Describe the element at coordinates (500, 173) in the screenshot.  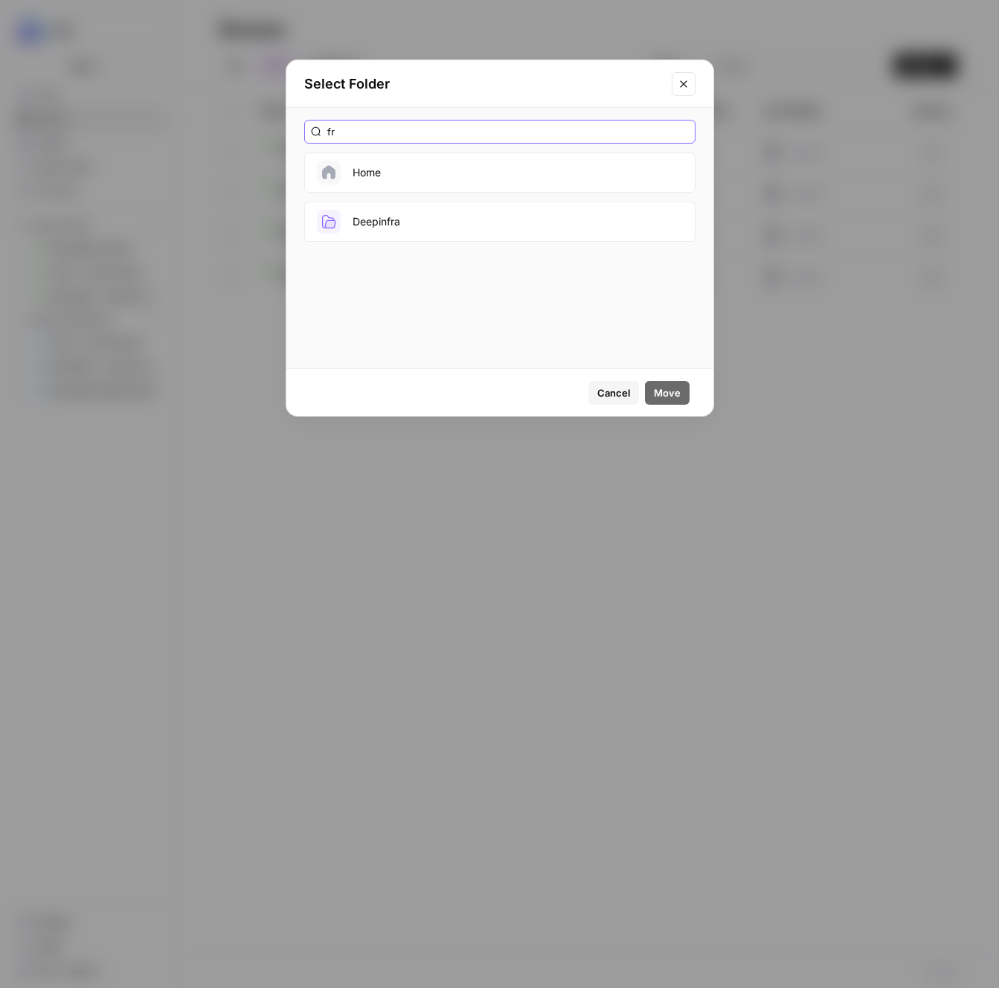
I see `button: Home` at that location.